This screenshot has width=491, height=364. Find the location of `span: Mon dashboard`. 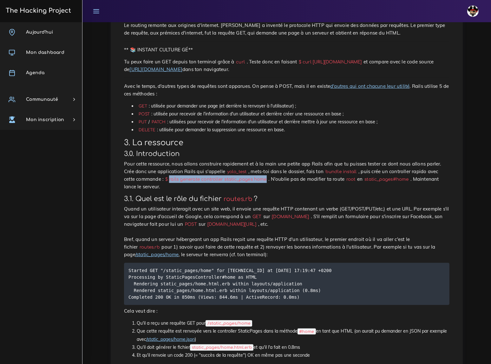

span: Mon dashboard is located at coordinates (45, 52).